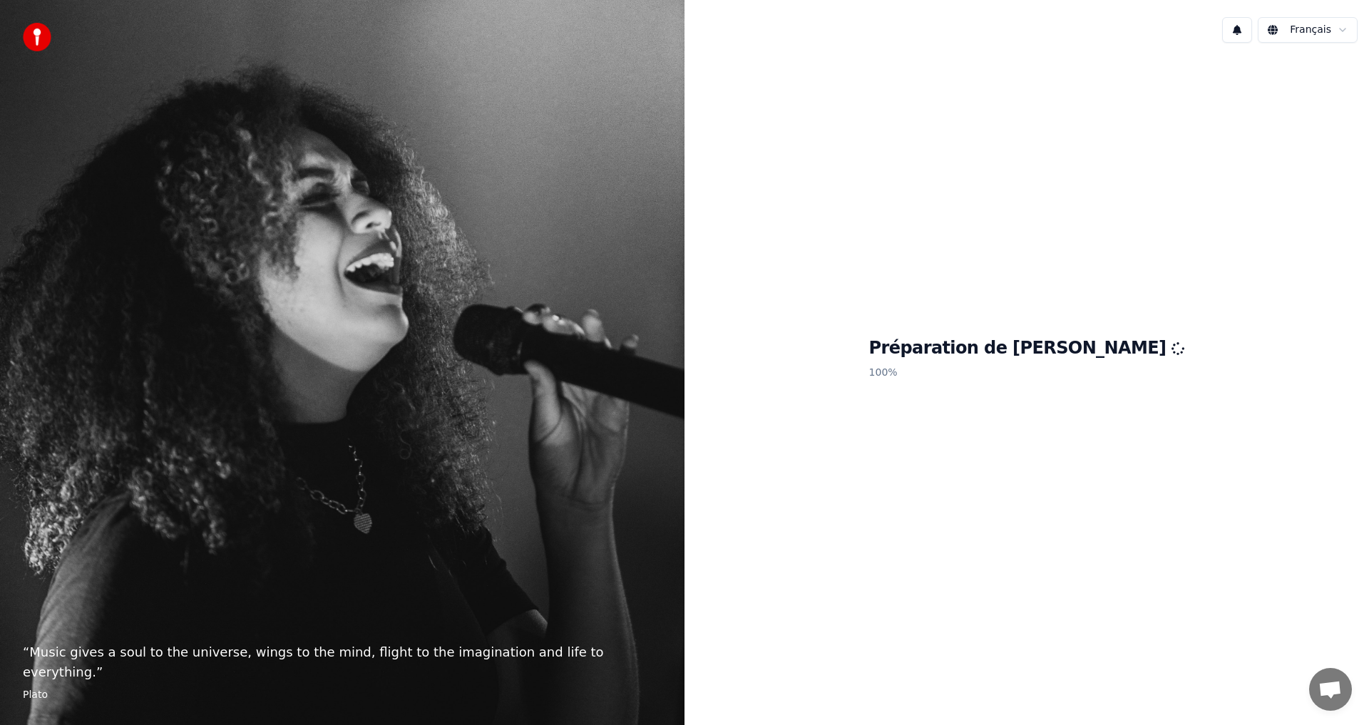 This screenshot has height=725, width=1369. I want to click on div: Ouvrir le chat, so click(1330, 689).